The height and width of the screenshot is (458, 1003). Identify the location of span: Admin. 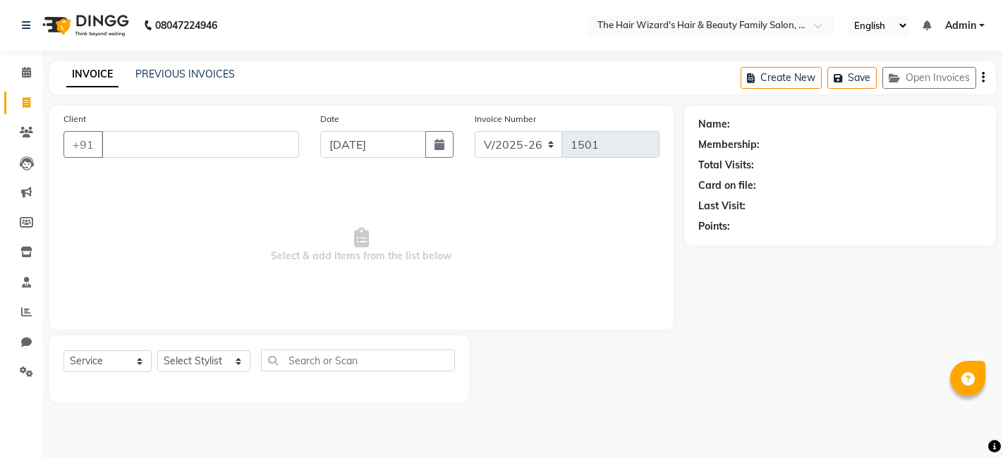
(960, 25).